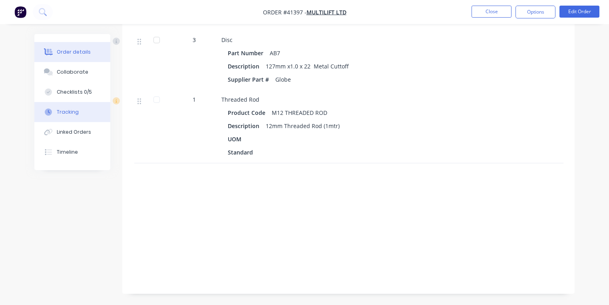  What do you see at coordinates (307, 66) in the screenshot?
I see `div: 127mm x1.0 x 22 Metal Cuttoff` at bounding box center [307, 66].